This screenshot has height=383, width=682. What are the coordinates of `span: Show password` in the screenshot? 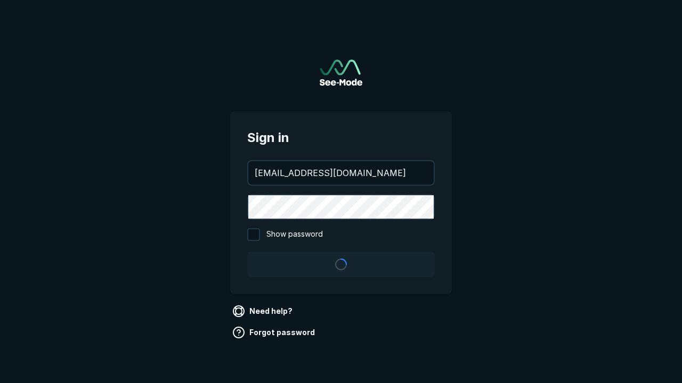 It's located at (295, 235).